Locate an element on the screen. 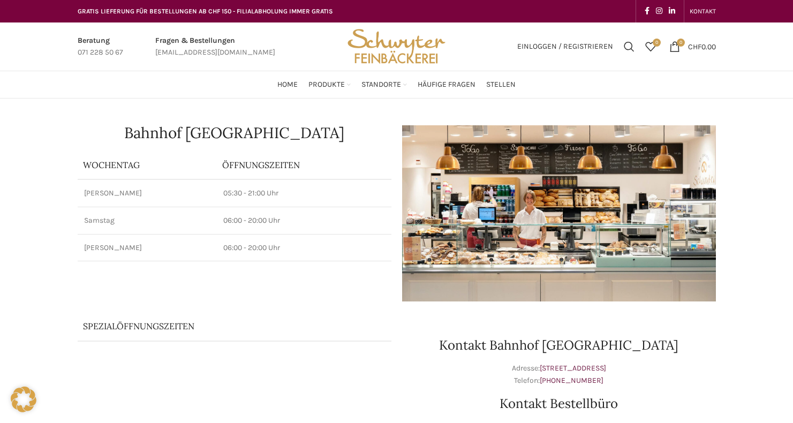  img: Bäckerei Schwyter is located at coordinates (396, 47).